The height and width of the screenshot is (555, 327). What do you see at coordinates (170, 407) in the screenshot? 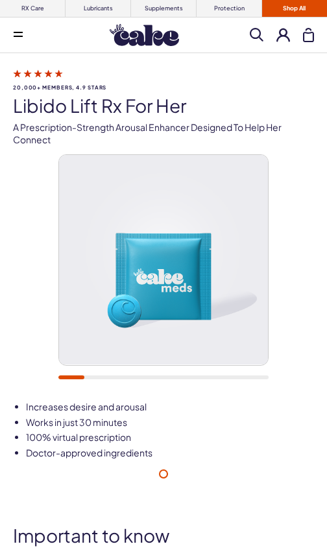
I see `li: Increases desire and arousal` at bounding box center [170, 407].